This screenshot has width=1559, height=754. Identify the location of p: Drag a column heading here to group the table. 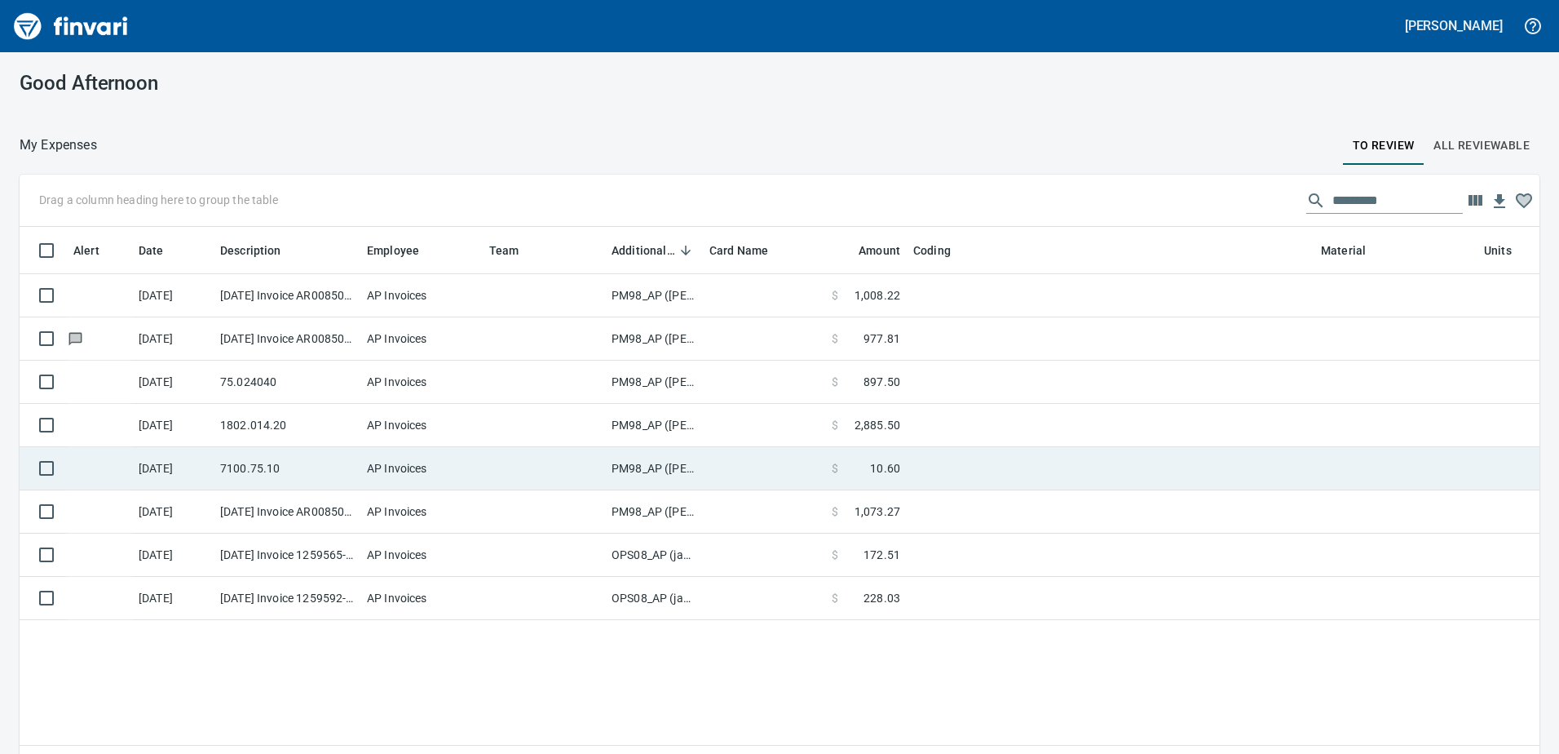
(158, 200).